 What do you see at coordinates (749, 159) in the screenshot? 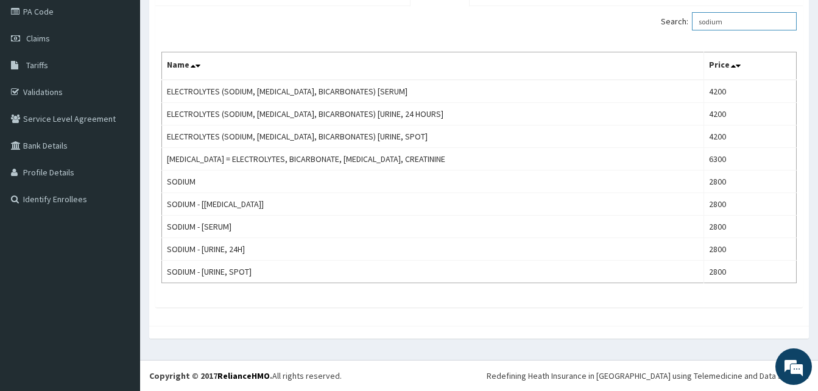
I see `td: 6300` at bounding box center [749, 159].